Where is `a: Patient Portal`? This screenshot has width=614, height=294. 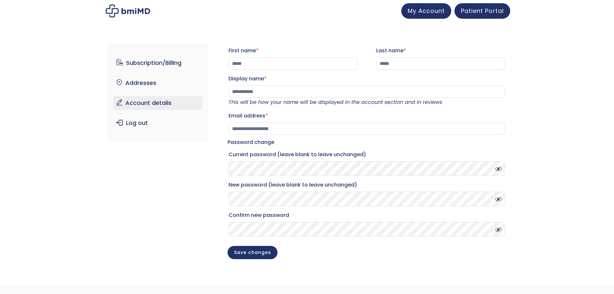 a: Patient Portal is located at coordinates (482, 11).